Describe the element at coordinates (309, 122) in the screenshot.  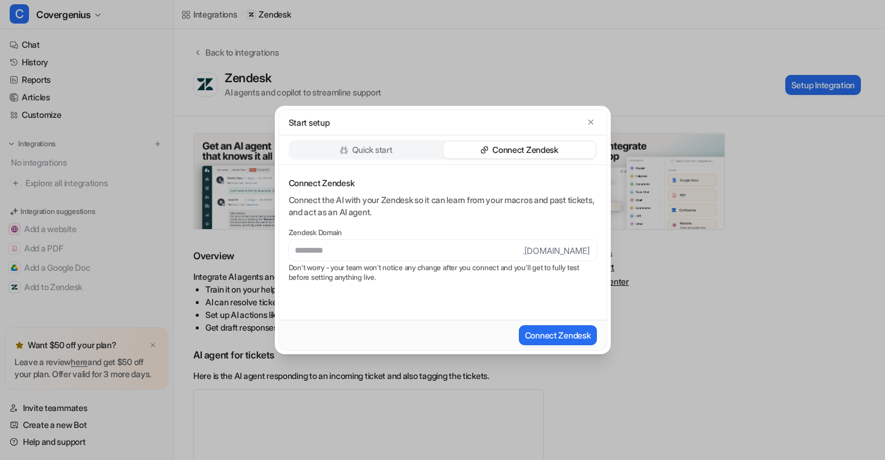
I see `p: Start setup` at that location.